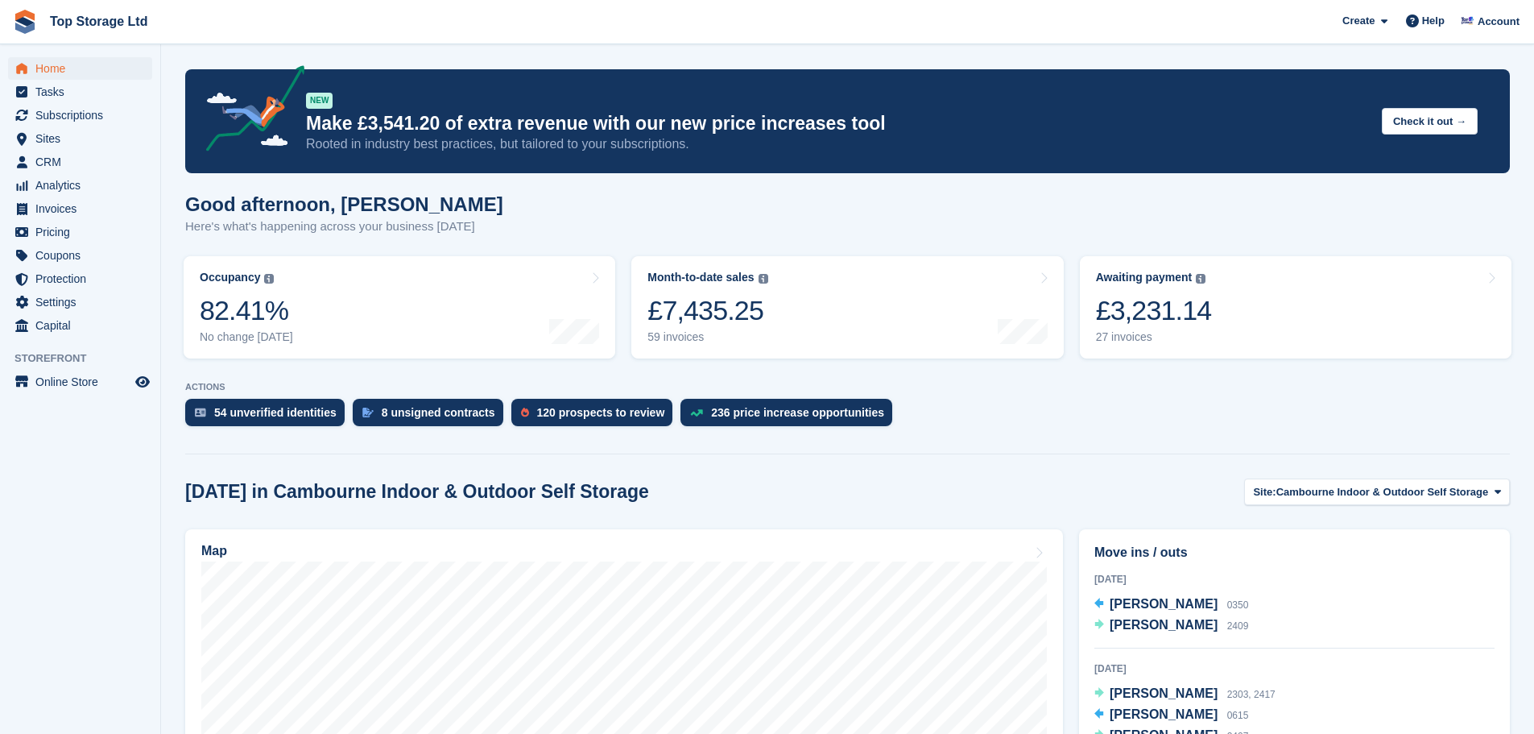 This screenshot has height=734, width=1534. I want to click on img: verify_identity-adf6edd0f0f0b5bbfe63781bf79b02c33cf7c696d77639b501bdc392416b5a36.svg, so click(201, 412).